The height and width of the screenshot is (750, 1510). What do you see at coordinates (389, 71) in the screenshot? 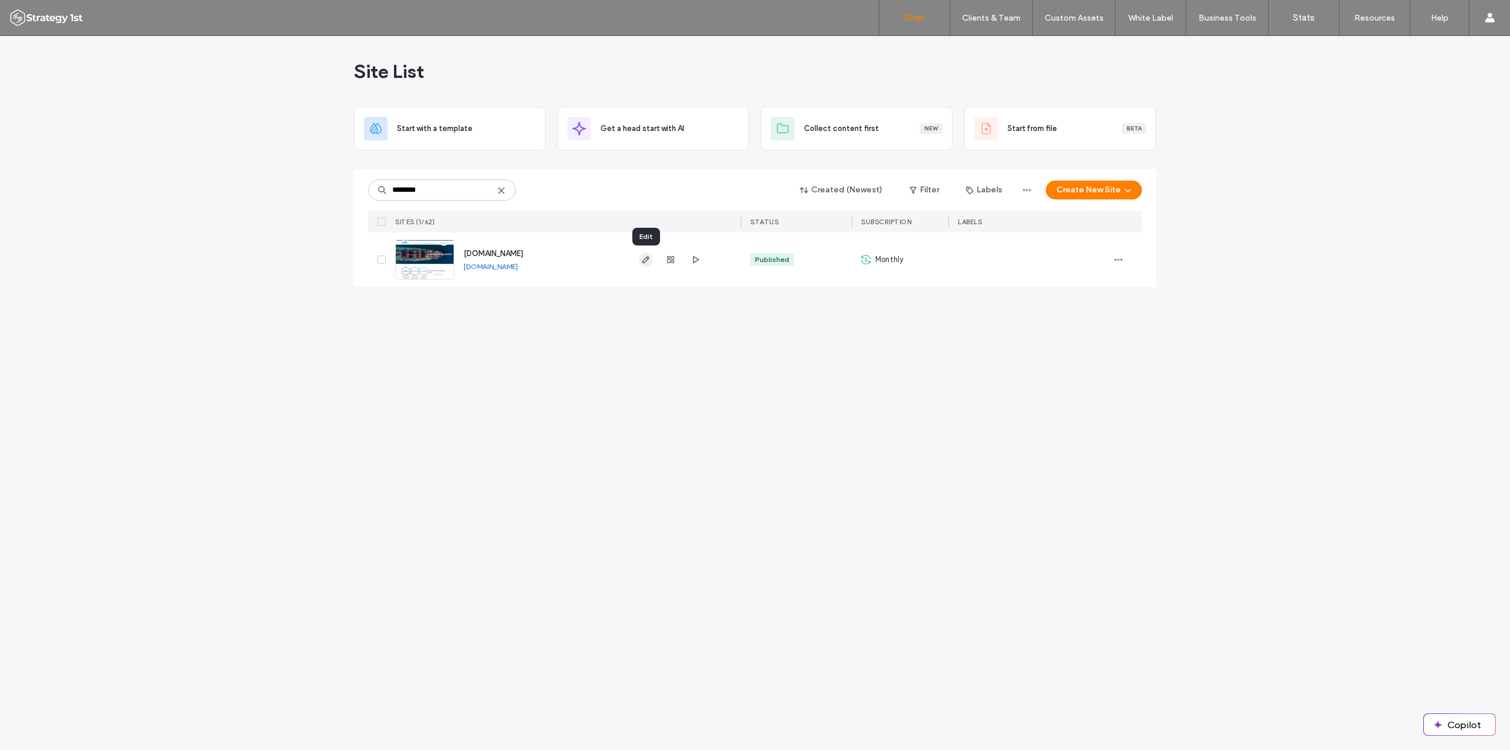
I see `span: Site List` at bounding box center [389, 71].